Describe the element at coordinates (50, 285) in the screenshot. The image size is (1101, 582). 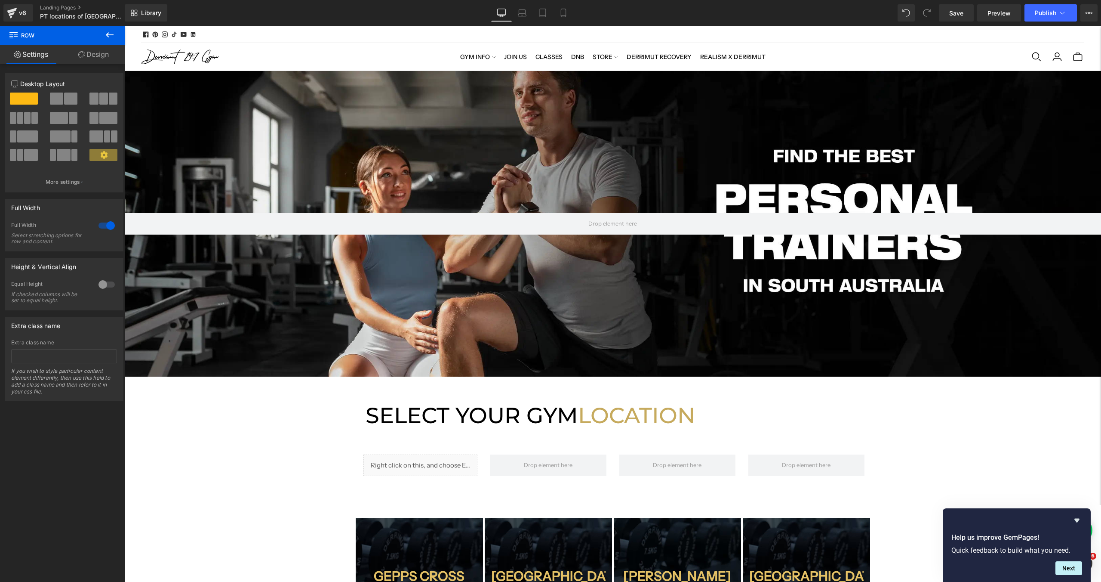
I see `div: Equal Height` at that location.